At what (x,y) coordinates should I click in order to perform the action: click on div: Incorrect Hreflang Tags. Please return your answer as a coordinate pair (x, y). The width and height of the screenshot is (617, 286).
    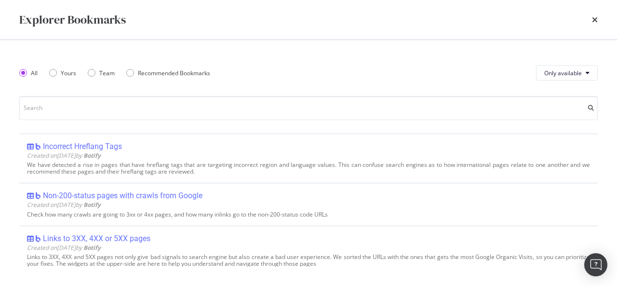
    Looking at the image, I should click on (82, 147).